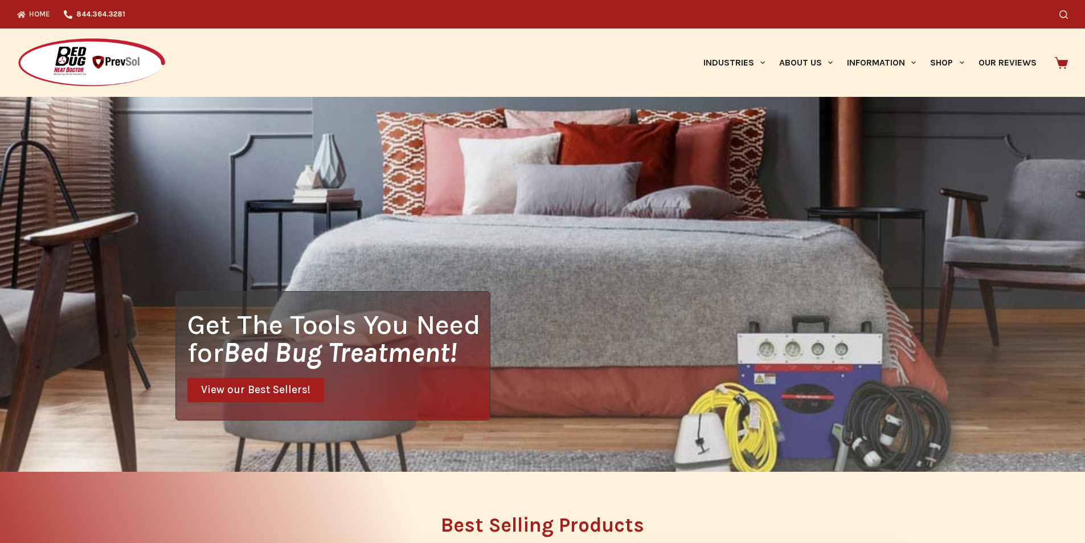  I want to click on h2: Best Selling Products, so click(543, 524).